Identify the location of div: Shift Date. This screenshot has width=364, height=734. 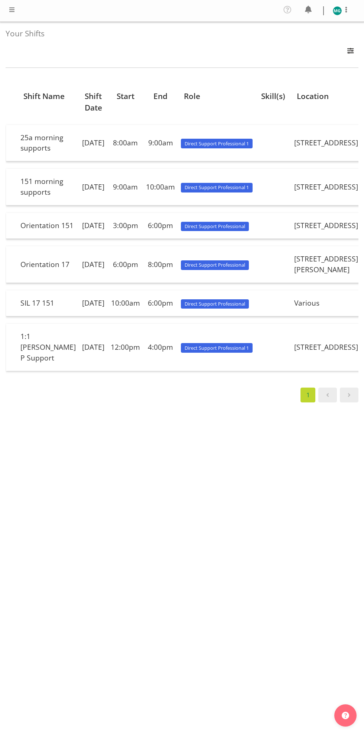
(93, 102).